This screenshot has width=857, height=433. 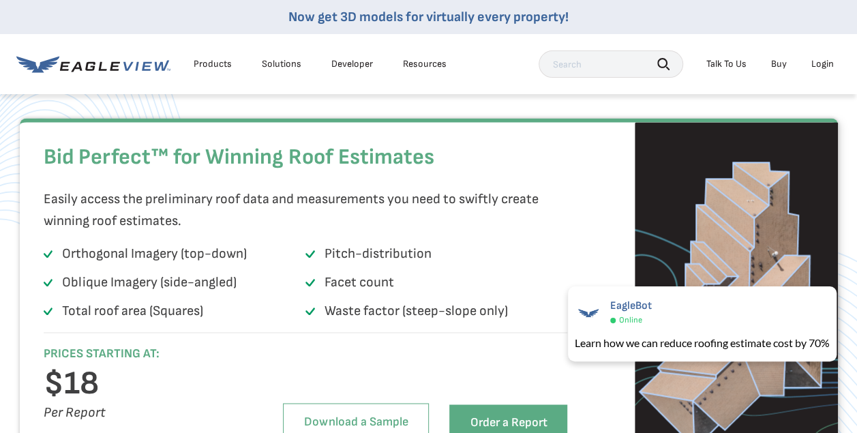 What do you see at coordinates (213, 64) in the screenshot?
I see `div: Products` at bounding box center [213, 64].